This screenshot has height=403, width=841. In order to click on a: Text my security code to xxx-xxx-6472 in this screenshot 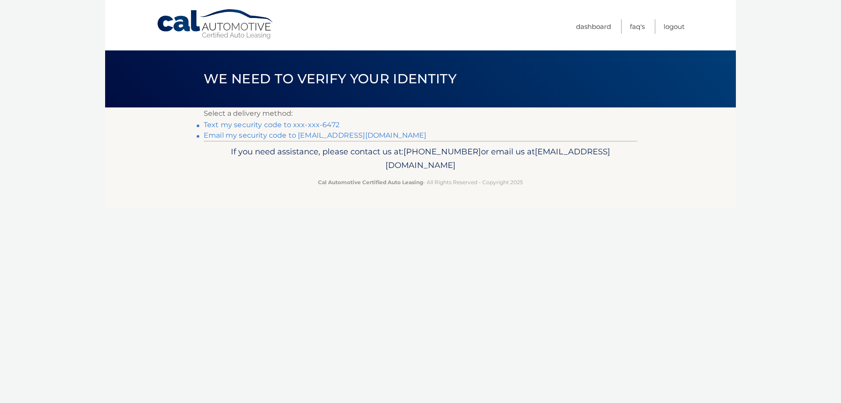, I will do `click(272, 124)`.